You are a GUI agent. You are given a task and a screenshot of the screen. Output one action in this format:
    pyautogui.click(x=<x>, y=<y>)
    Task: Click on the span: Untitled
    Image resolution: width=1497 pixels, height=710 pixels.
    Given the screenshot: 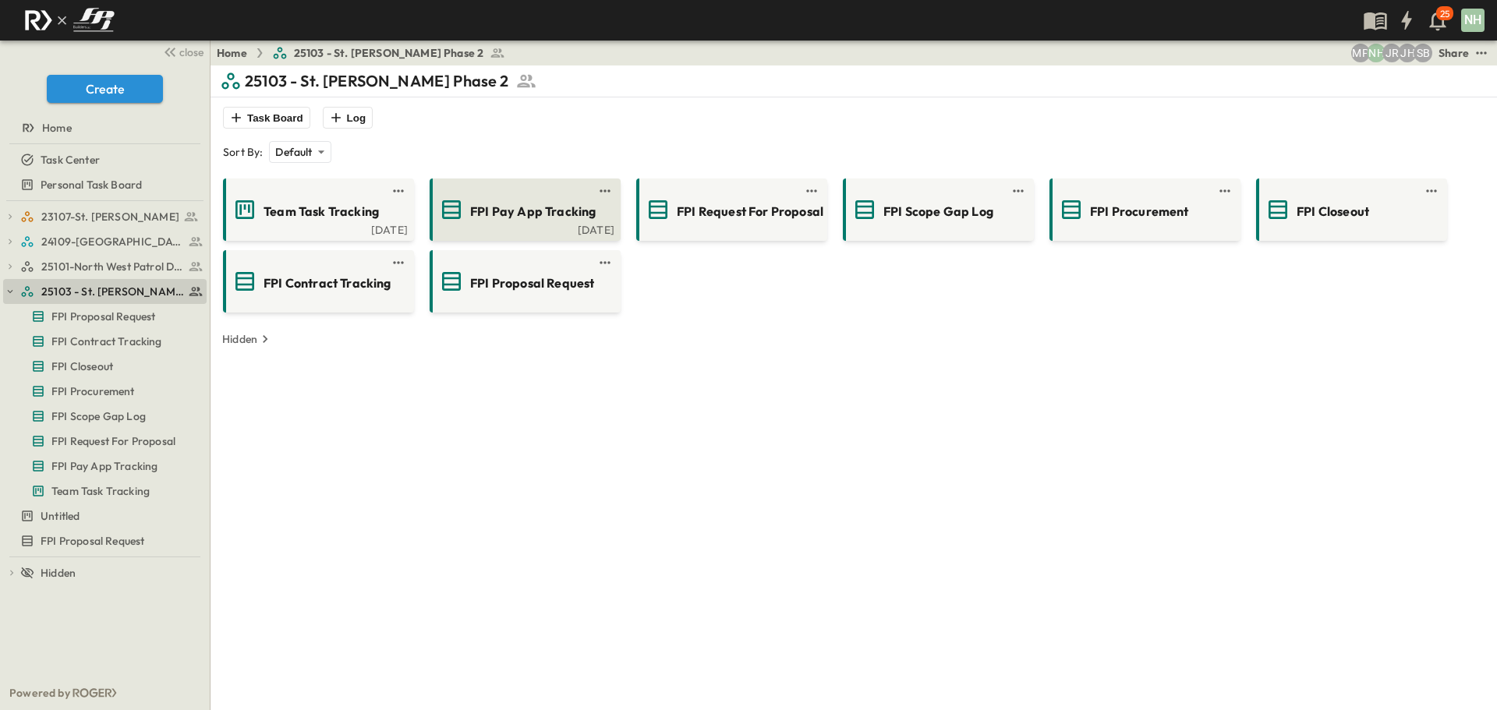 What is the action you would take?
    pyautogui.click(x=60, y=516)
    